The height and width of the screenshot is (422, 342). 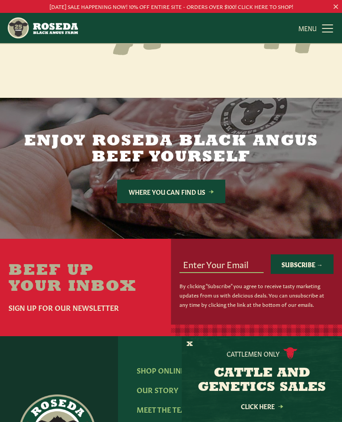 What do you see at coordinates (262, 381) in the screenshot?
I see `h3: CATTLE AND GENETICS SALES` at bounding box center [262, 381].